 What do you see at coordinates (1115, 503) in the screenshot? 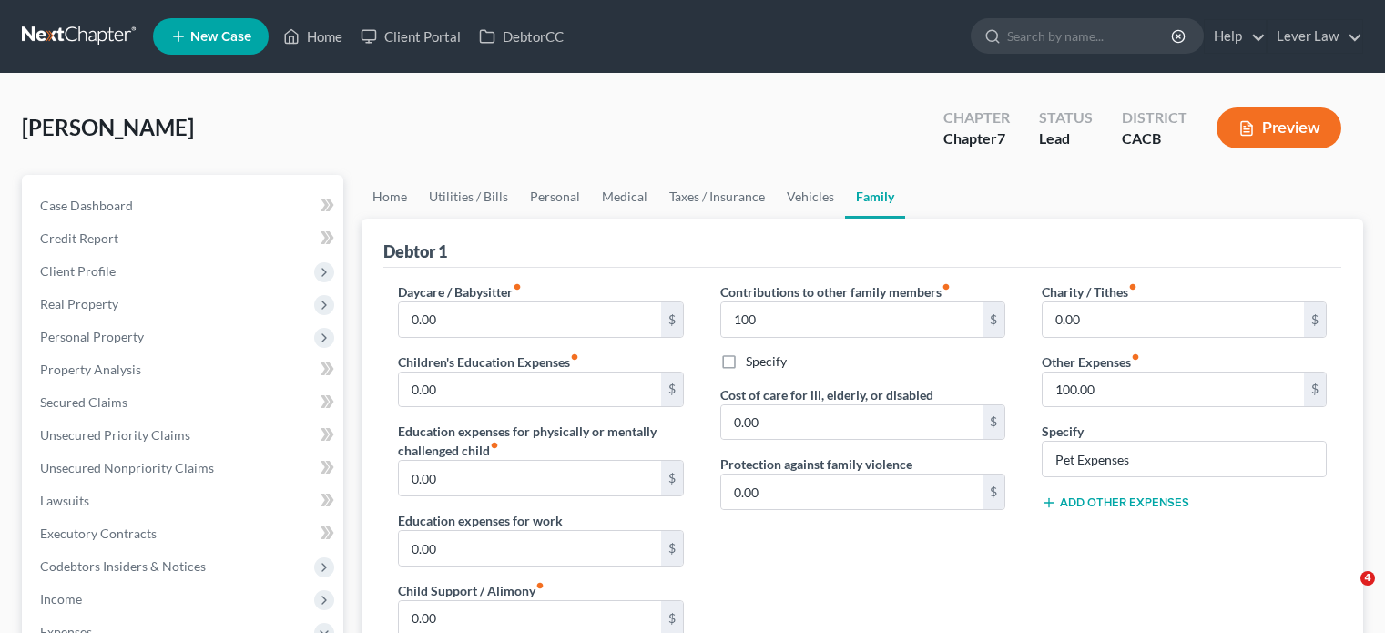
I see `button: Add Other Expenses` at bounding box center [1115, 503].